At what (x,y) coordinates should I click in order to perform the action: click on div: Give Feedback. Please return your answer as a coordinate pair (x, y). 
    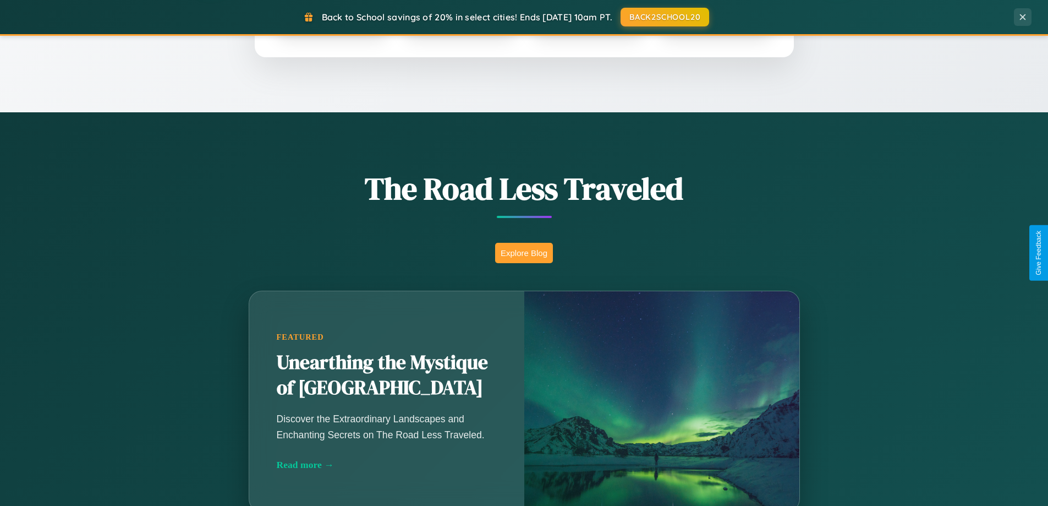
    Looking at the image, I should click on (1039, 253).